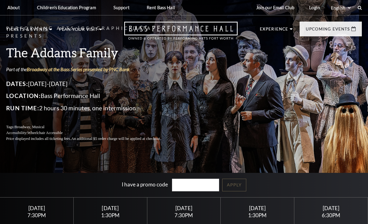 This screenshot has height=224, width=368. What do you see at coordinates (91, 127) in the screenshot?
I see `p: Tags:` at bounding box center [91, 127].